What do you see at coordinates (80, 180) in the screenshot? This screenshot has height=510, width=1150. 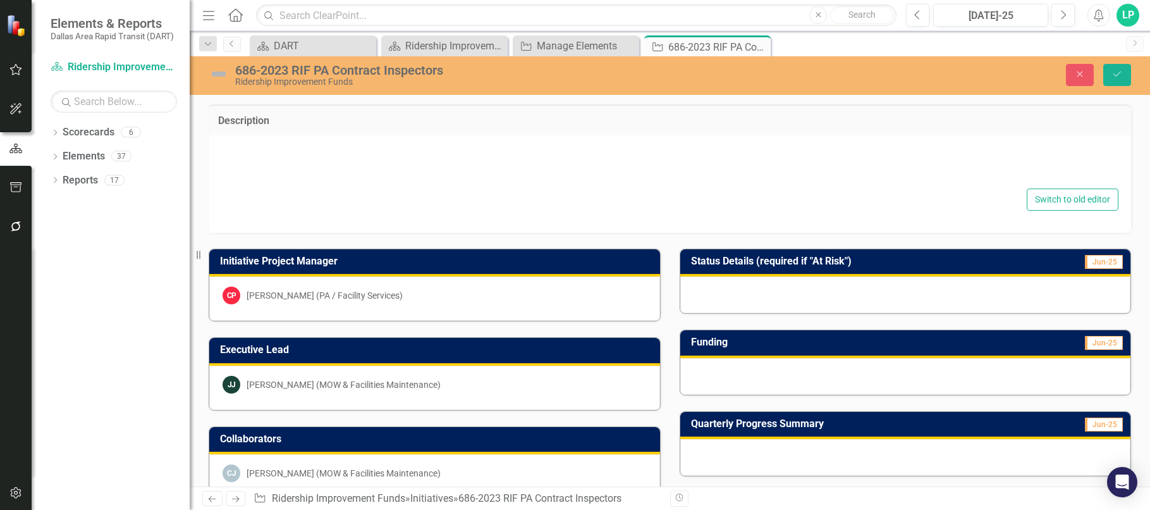 I see `a: Reports` at bounding box center [80, 180].